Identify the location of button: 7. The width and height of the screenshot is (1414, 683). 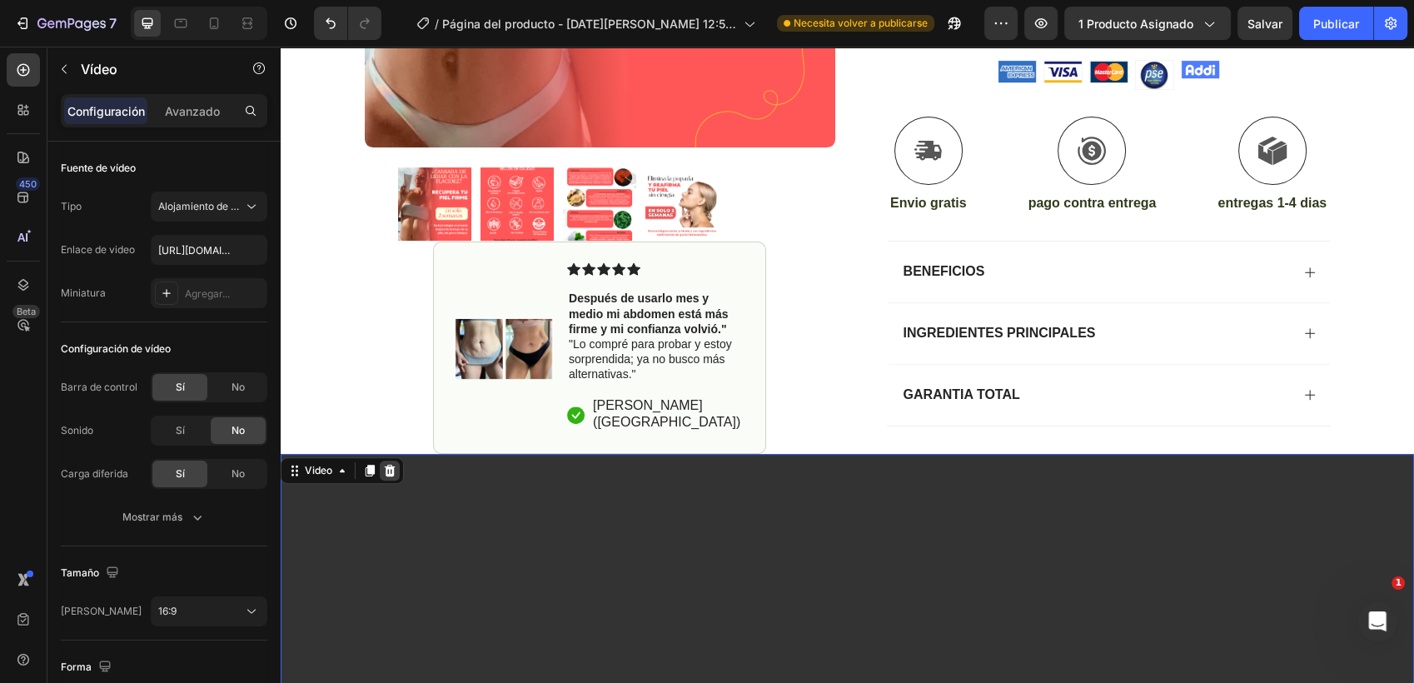
(65, 23).